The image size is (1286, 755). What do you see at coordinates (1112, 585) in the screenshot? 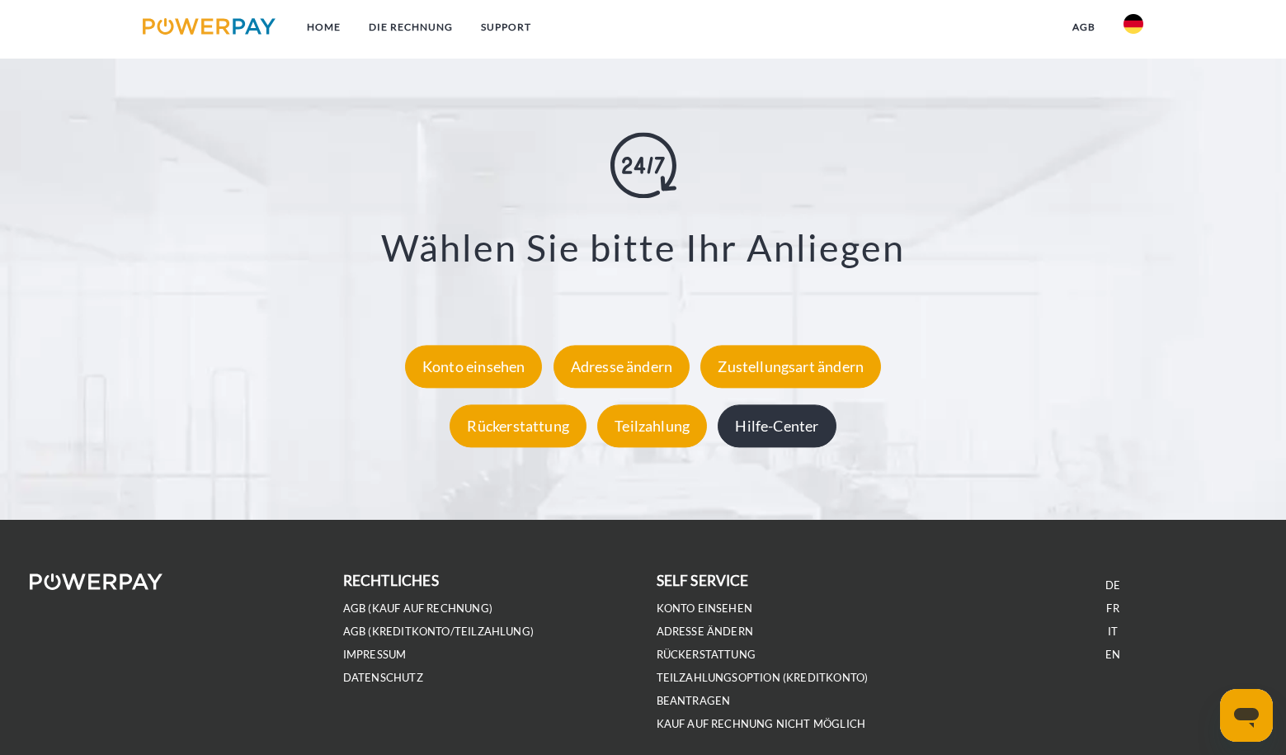
I see `a: DE` at bounding box center [1112, 585].